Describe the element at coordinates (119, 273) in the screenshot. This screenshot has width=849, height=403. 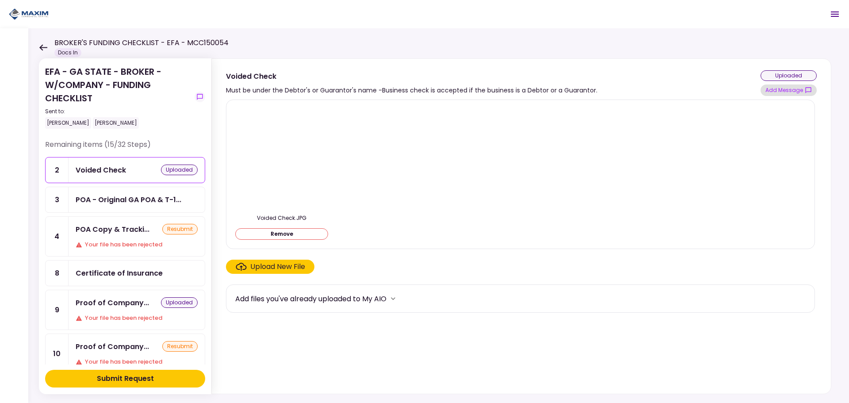
I see `div: Certificate of Insurance` at that location.